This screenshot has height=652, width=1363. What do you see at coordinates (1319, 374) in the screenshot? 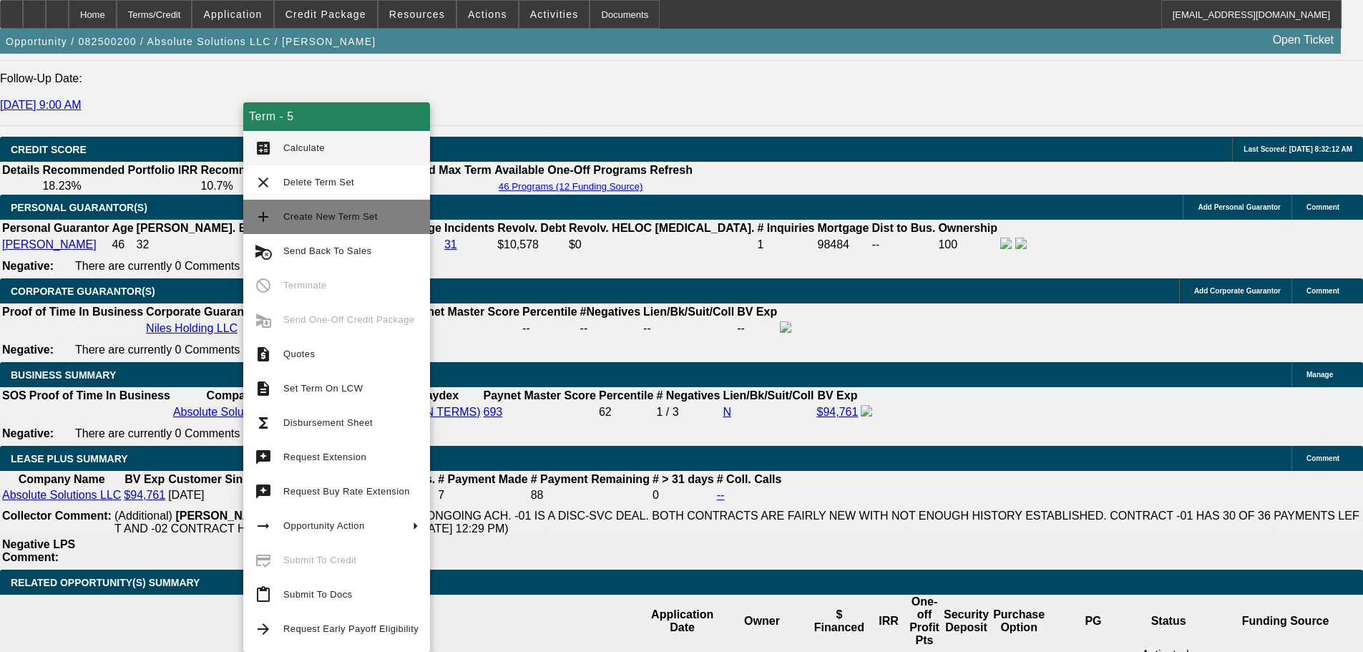
I see `span: Manage` at bounding box center [1319, 374].